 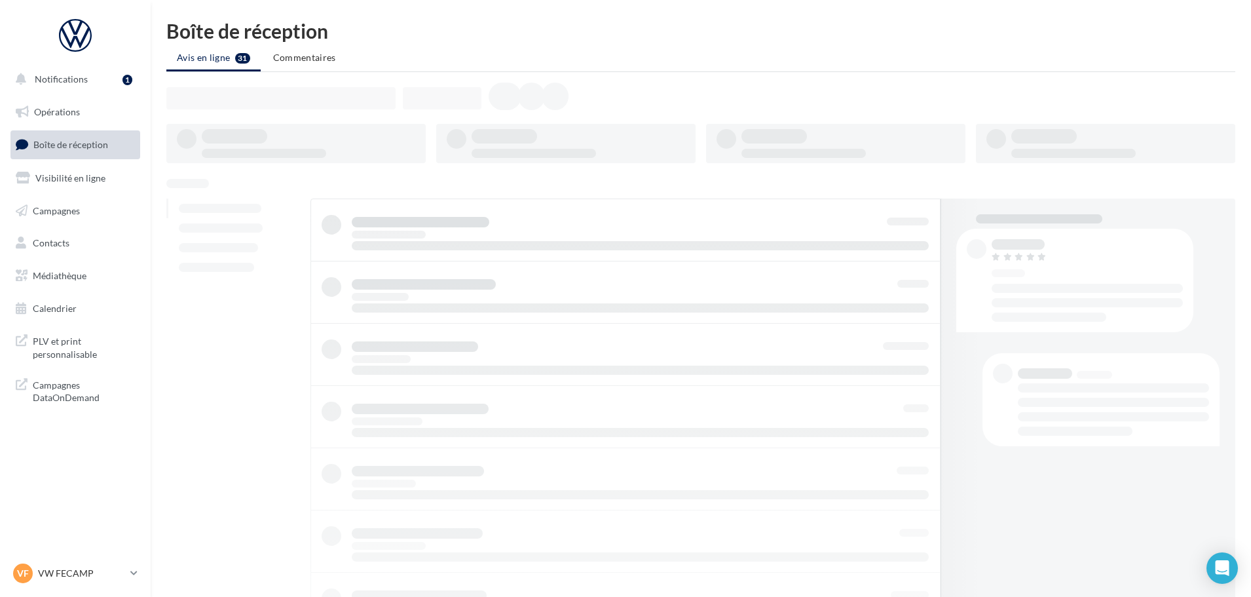 I want to click on a: Médiathèque, so click(x=75, y=276).